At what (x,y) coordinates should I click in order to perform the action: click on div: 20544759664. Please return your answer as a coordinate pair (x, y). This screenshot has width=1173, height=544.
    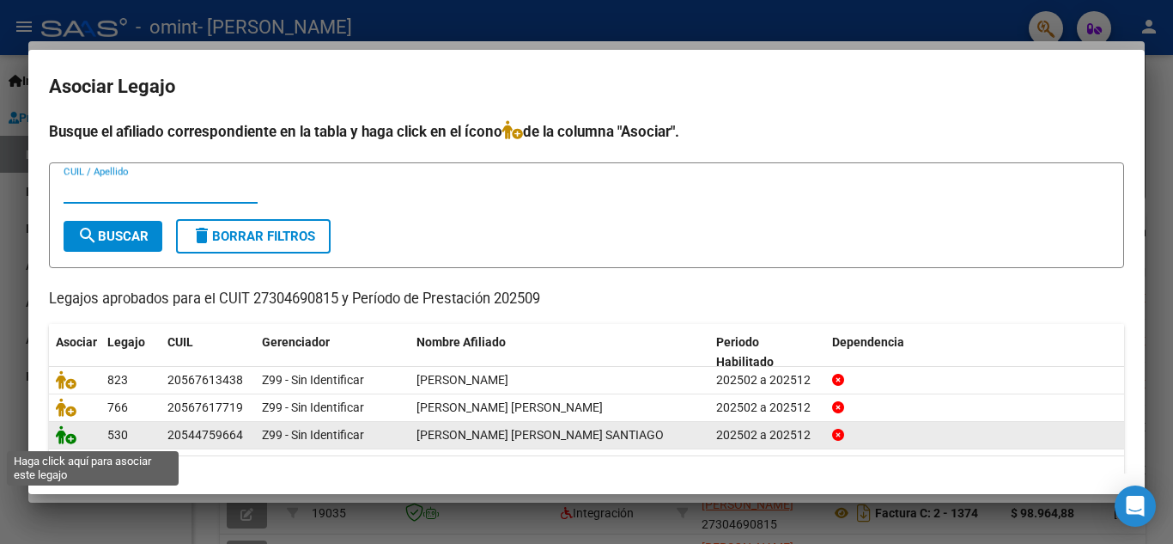
    Looking at the image, I should click on (205, 435).